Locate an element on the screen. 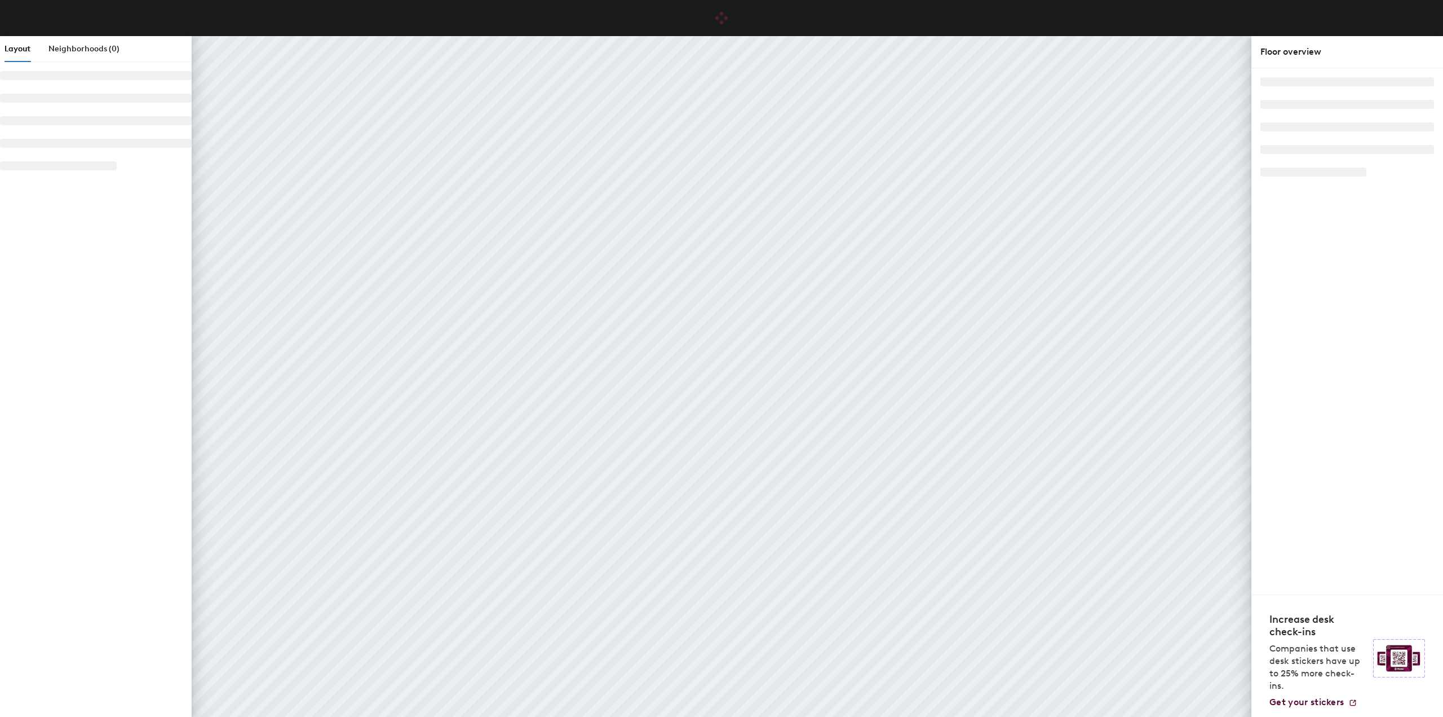 This screenshot has width=1443, height=717. div: Floor overview is located at coordinates (1347, 52).